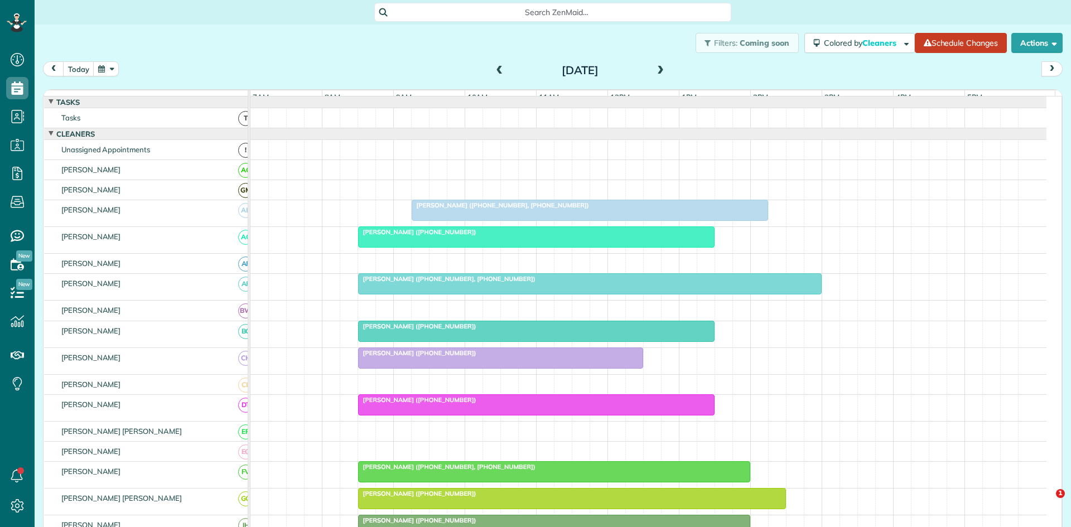 The image size is (1071, 527). Describe the element at coordinates (832, 97) in the screenshot. I see `span: 3pm` at that location.